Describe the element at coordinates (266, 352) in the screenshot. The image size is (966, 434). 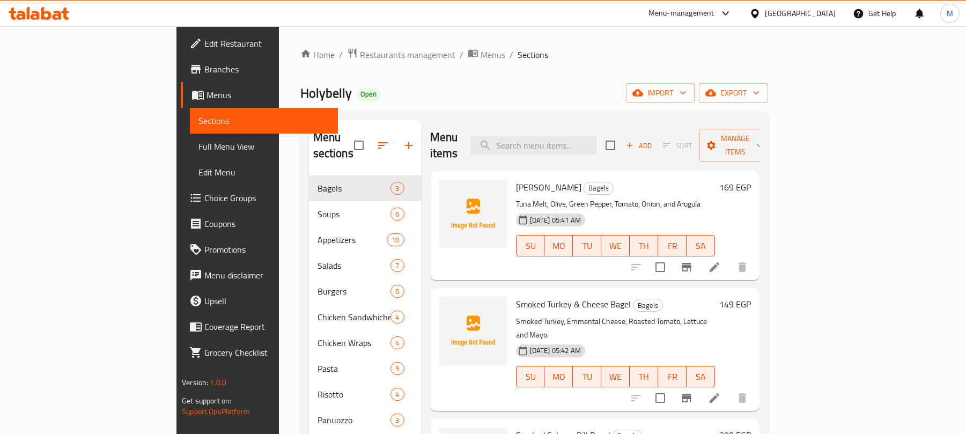
I see `span: Grocery Checklist` at that location.